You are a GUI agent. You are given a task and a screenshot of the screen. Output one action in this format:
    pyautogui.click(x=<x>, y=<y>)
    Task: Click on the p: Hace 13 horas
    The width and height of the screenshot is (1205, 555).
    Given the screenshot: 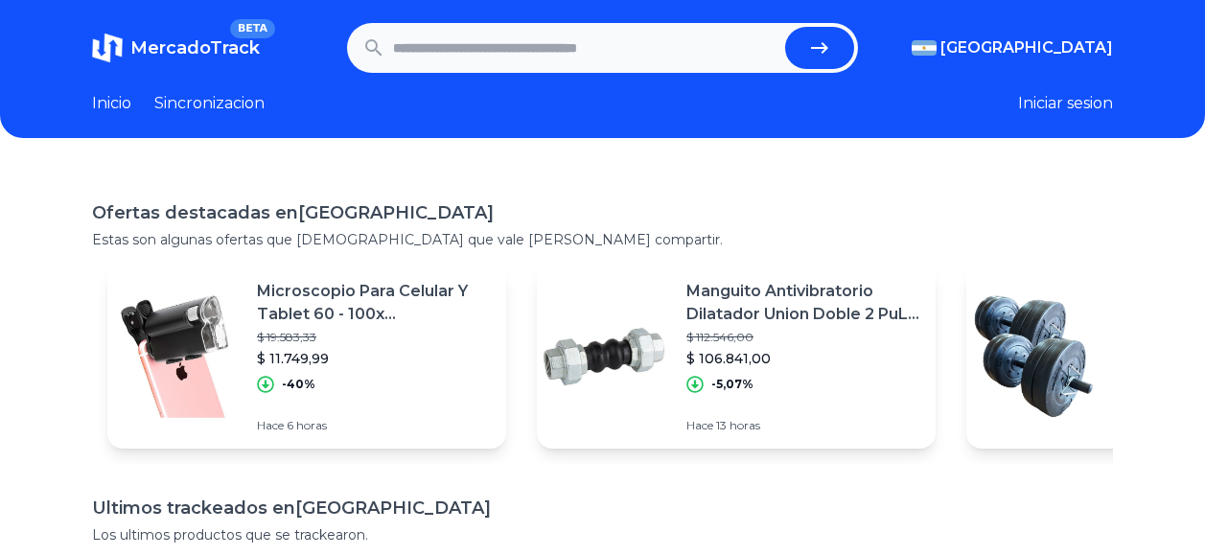 What is the action you would take?
    pyautogui.click(x=803, y=426)
    